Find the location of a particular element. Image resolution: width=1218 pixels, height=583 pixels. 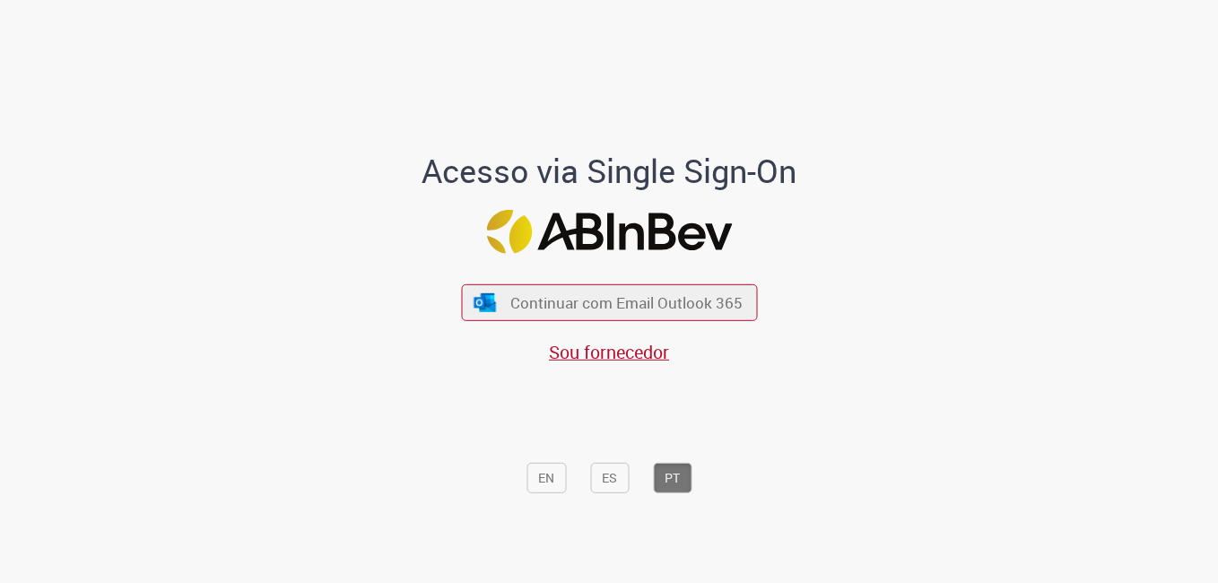

button: ES is located at coordinates (609, 478).